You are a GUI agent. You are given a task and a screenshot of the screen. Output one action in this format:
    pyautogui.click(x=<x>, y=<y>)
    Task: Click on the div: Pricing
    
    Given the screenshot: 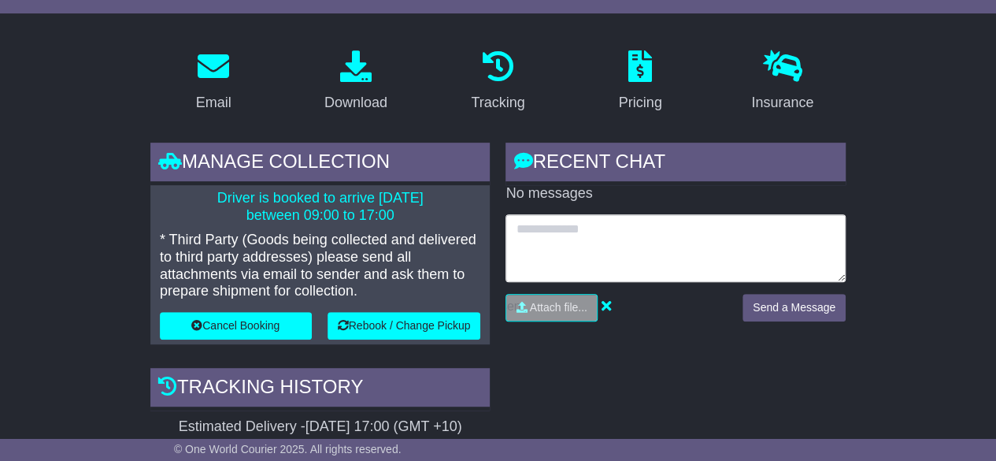 What is the action you would take?
    pyautogui.click(x=640, y=102)
    